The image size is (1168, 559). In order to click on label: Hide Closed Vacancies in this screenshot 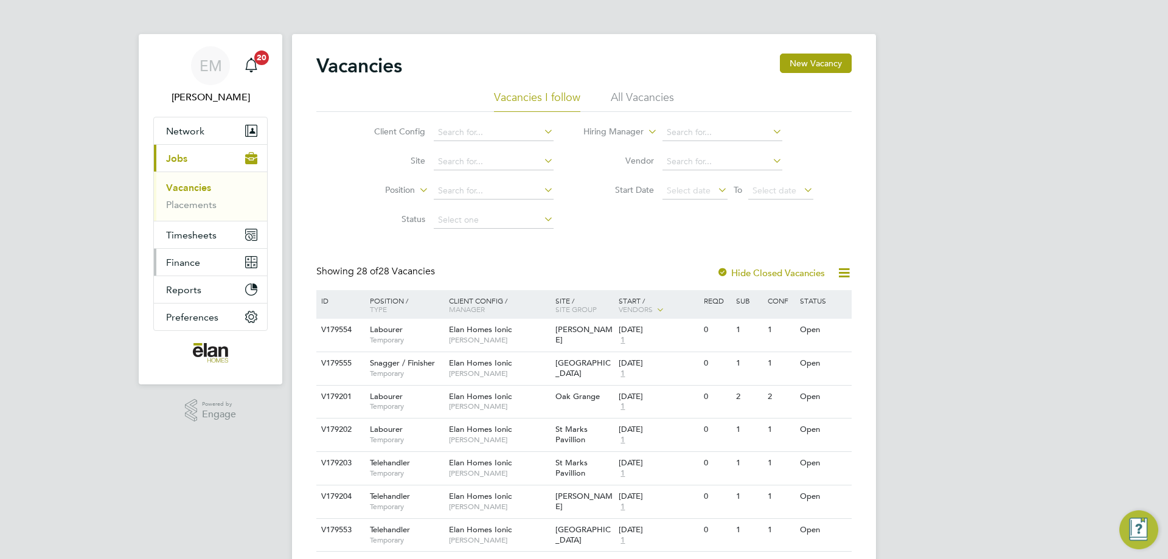, I will do `click(771, 273)`.